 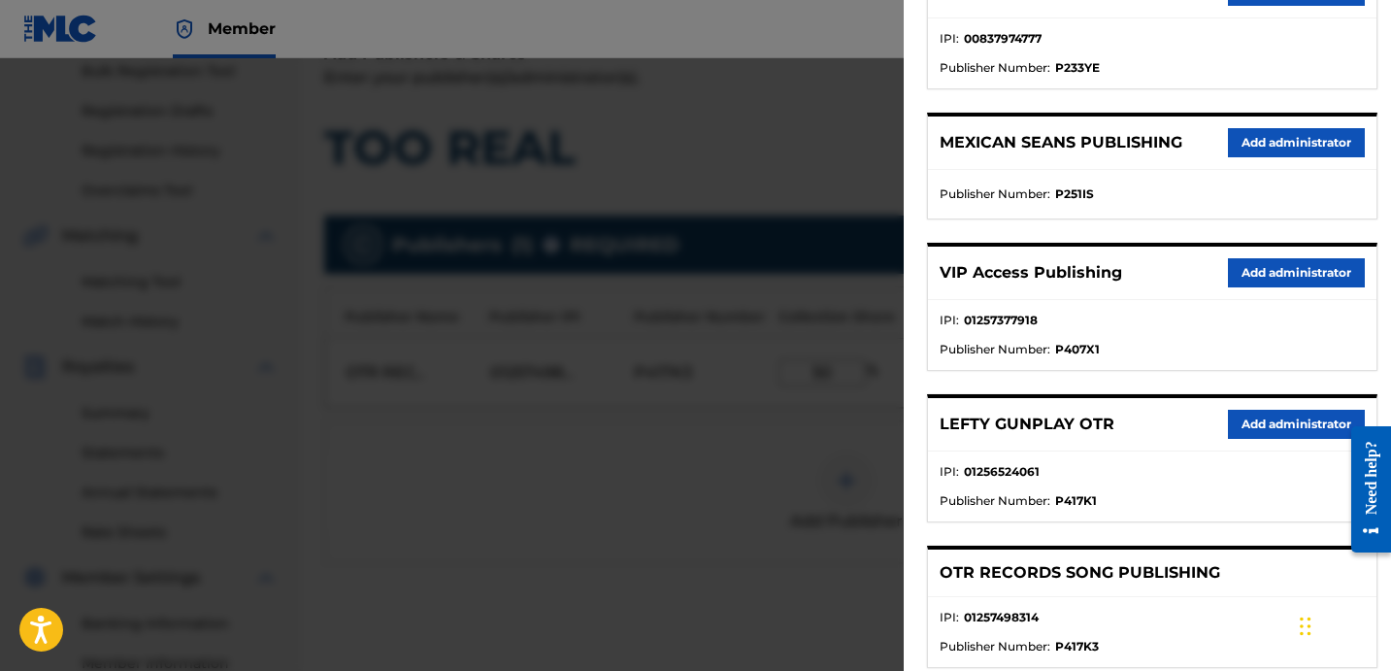 What do you see at coordinates (1342, 624) in the screenshot?
I see `div: Chat Widget` at bounding box center [1342, 624].